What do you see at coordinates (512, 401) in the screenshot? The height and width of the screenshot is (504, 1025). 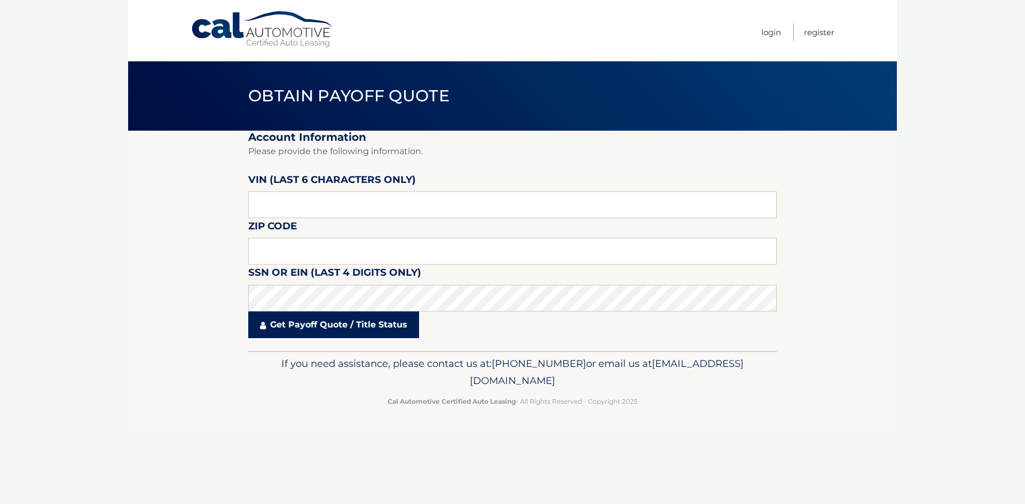 I see `p: - All Rights Reserved - Copyright 2025` at bounding box center [512, 401].